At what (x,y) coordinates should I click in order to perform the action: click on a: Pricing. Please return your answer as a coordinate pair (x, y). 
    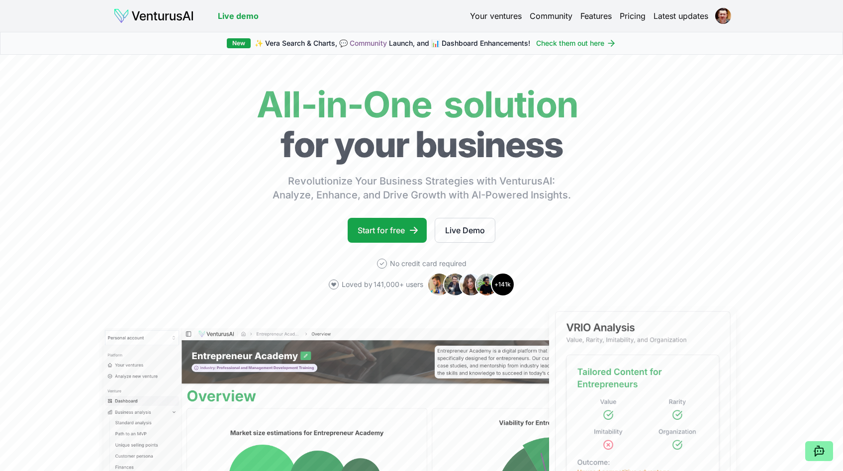
    Looking at the image, I should click on (633, 16).